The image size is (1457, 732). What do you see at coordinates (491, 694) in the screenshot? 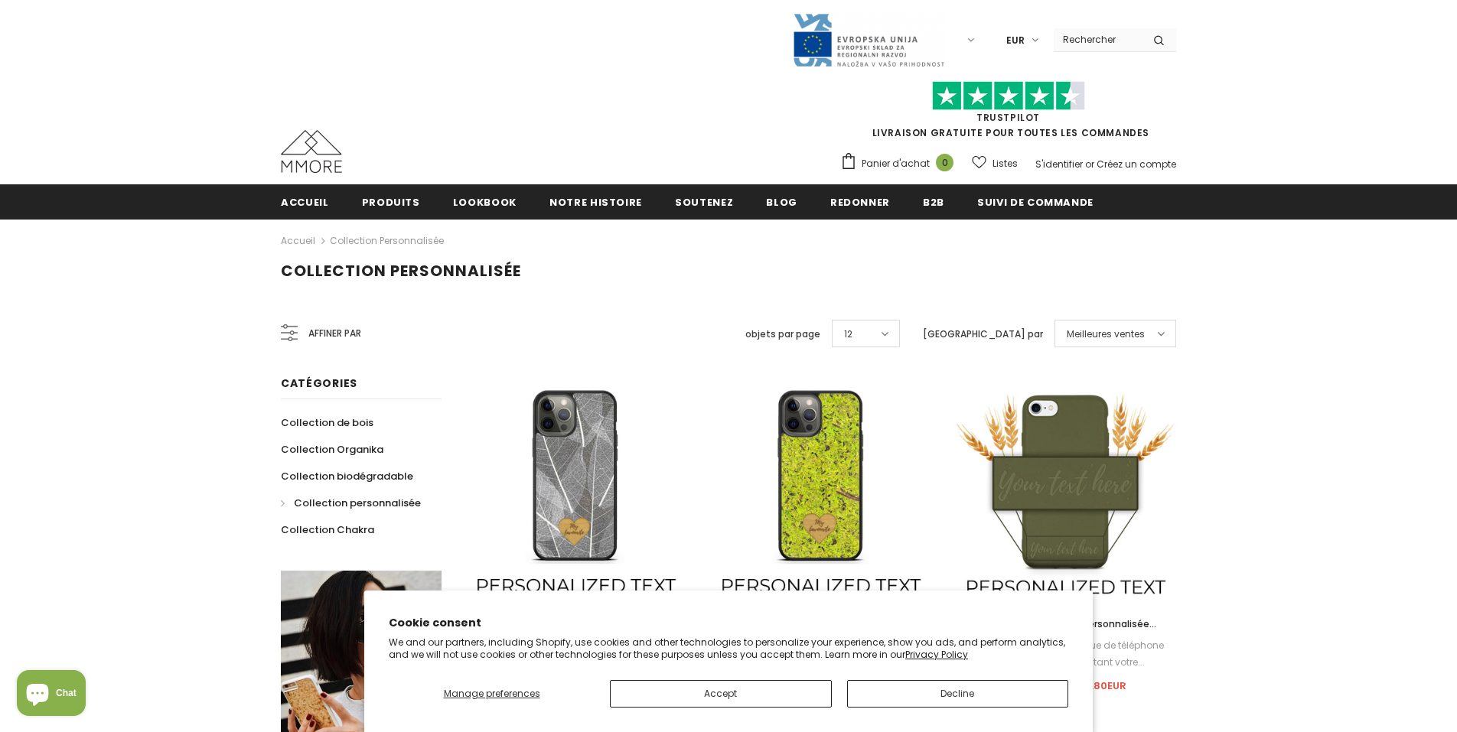
I see `button: Manage preferences` at bounding box center [491, 694].